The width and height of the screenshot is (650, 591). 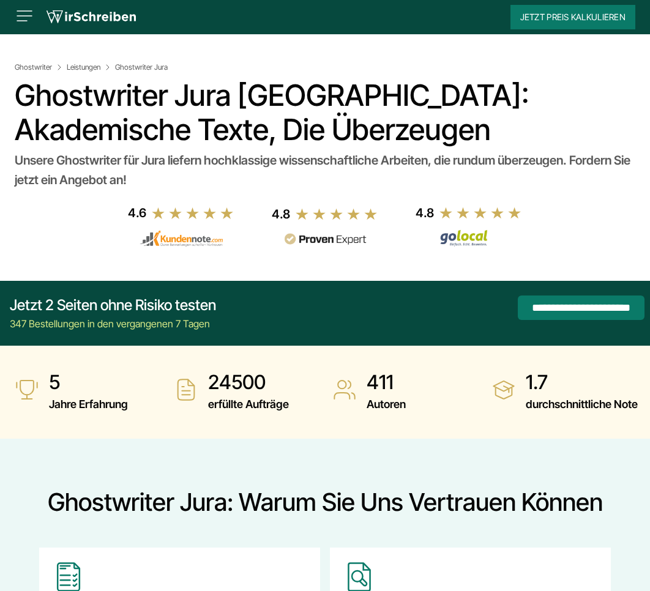 What do you see at coordinates (141, 67) in the screenshot?
I see `span: Ghostwriter Jura` at bounding box center [141, 67].